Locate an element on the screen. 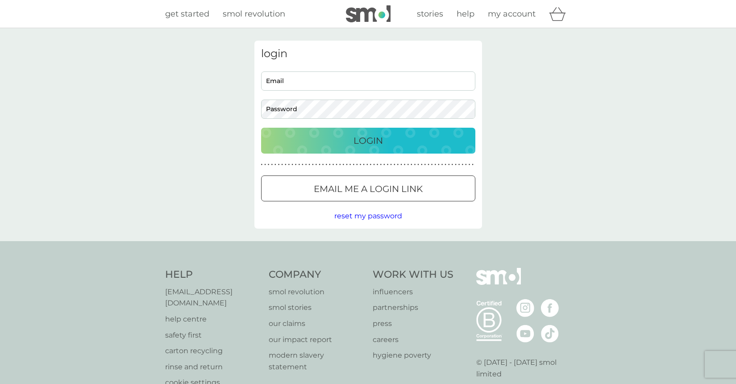  a: safety first is located at coordinates (212, 335).